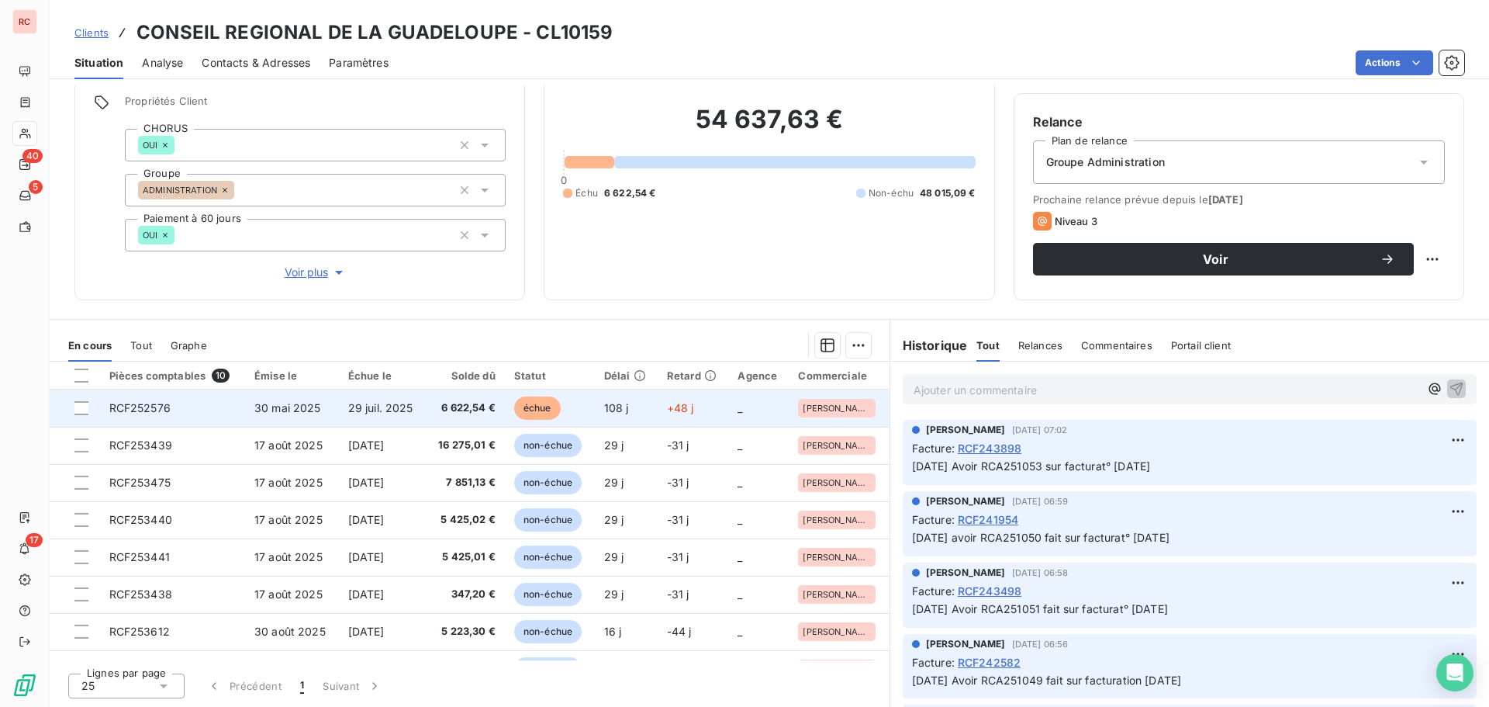 The height and width of the screenshot is (707, 1489). Describe the element at coordinates (172, 375) in the screenshot. I see `div: Pièces comptables` at that location.